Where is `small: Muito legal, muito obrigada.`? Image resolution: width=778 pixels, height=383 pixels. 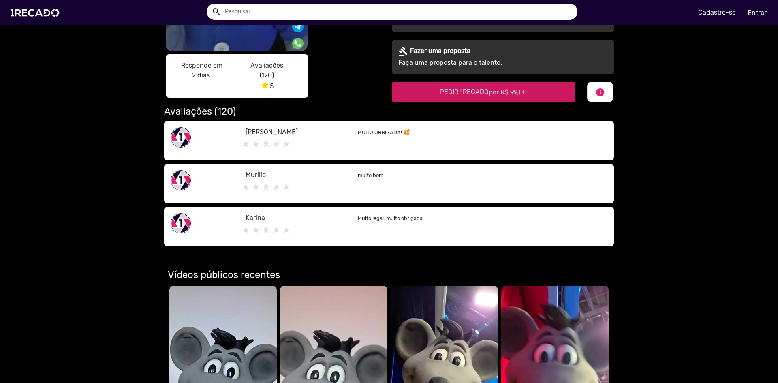 small: Muito legal, muito obrigada. is located at coordinates (391, 218).